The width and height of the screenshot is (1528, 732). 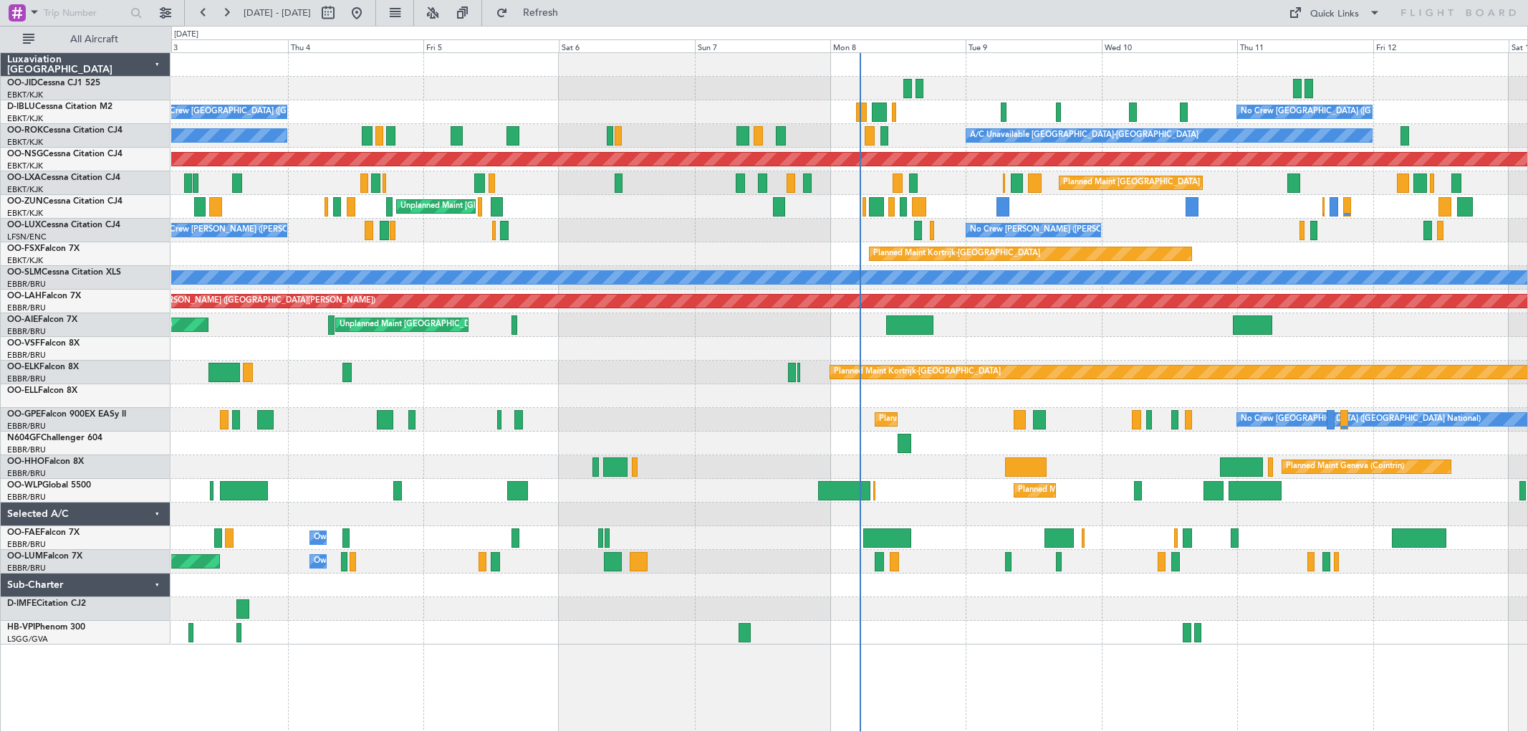 What do you see at coordinates (43, 532) in the screenshot?
I see `a: OO-FAEFalcon 7X` at bounding box center [43, 532].